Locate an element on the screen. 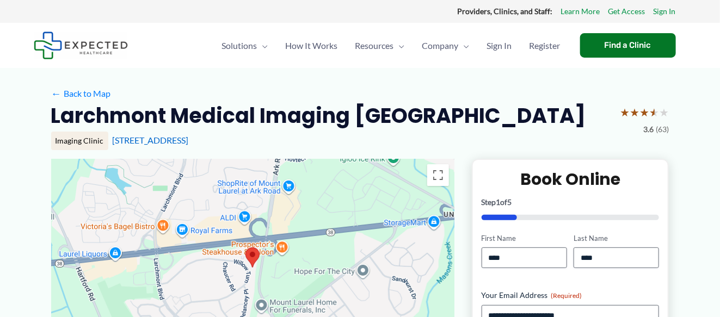 The width and height of the screenshot is (720, 317). a: CompanyMenu Toggle is located at coordinates (445, 46).